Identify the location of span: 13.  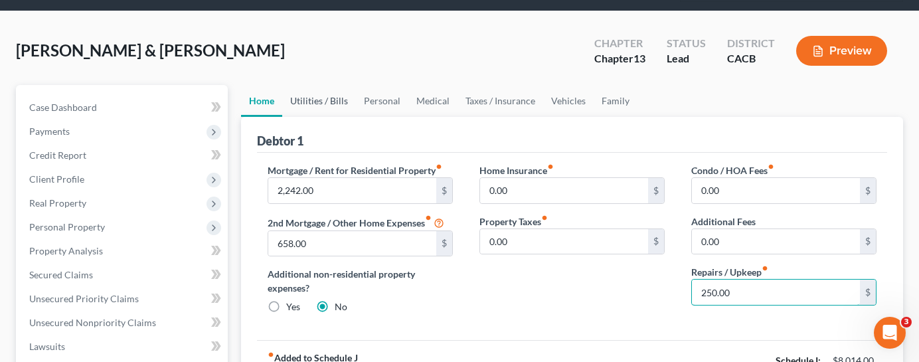
(639, 58).